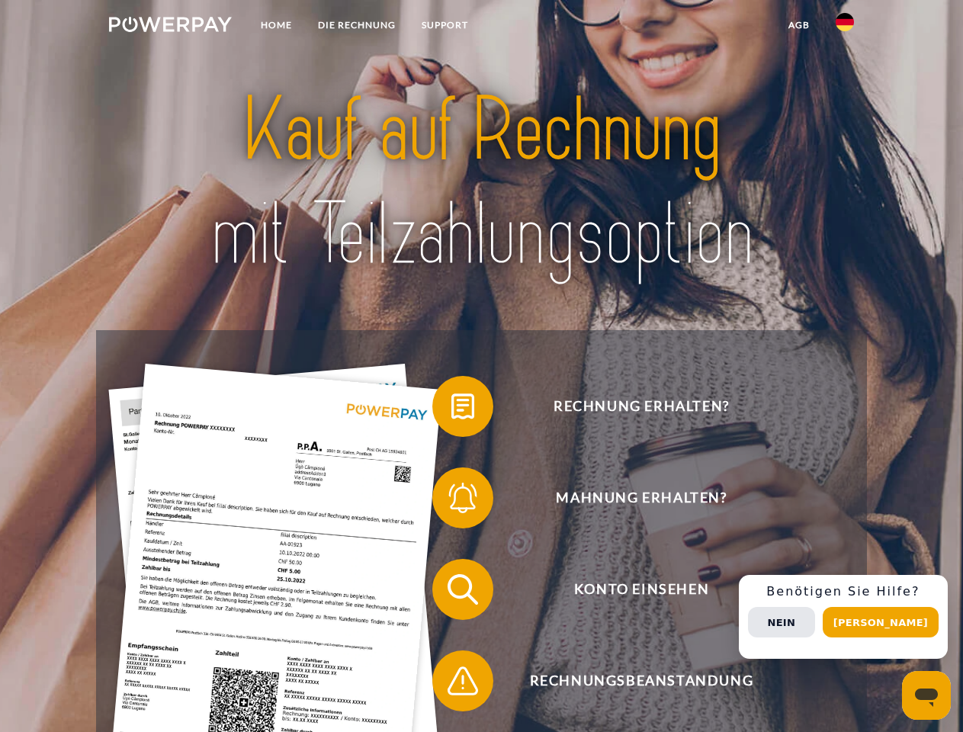  Describe the element at coordinates (631, 406) in the screenshot. I see `a: Rechnung erhalten?` at that location.